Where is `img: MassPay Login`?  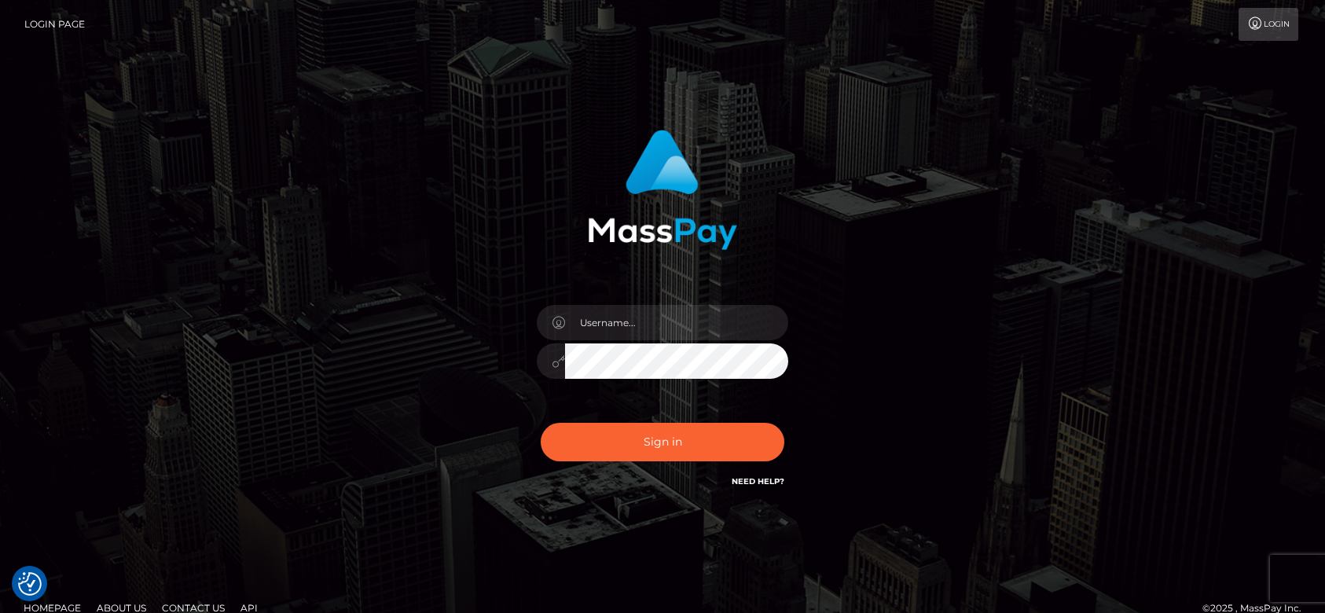 img: MassPay Login is located at coordinates (663, 189).